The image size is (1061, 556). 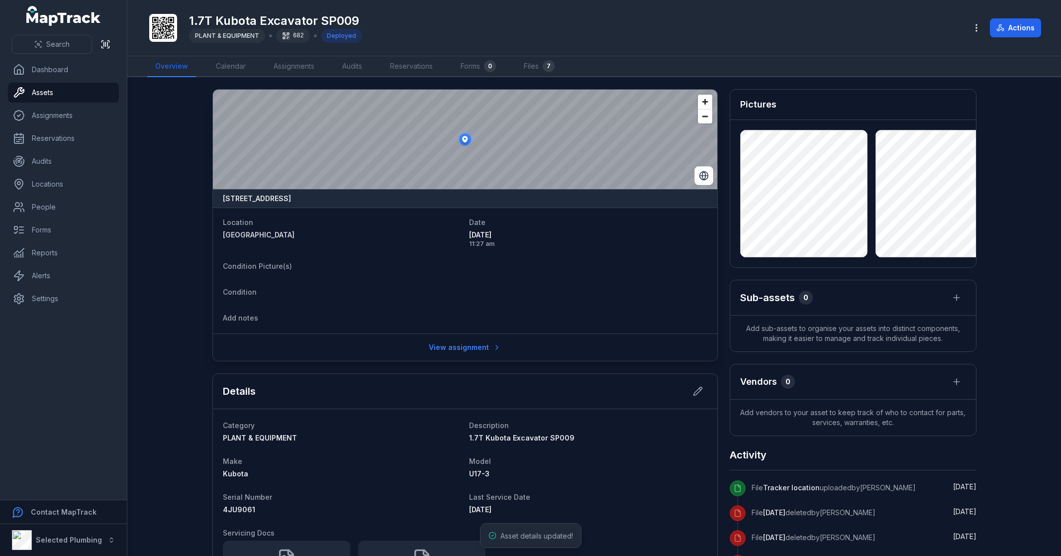 I want to click on span: Description, so click(x=489, y=425).